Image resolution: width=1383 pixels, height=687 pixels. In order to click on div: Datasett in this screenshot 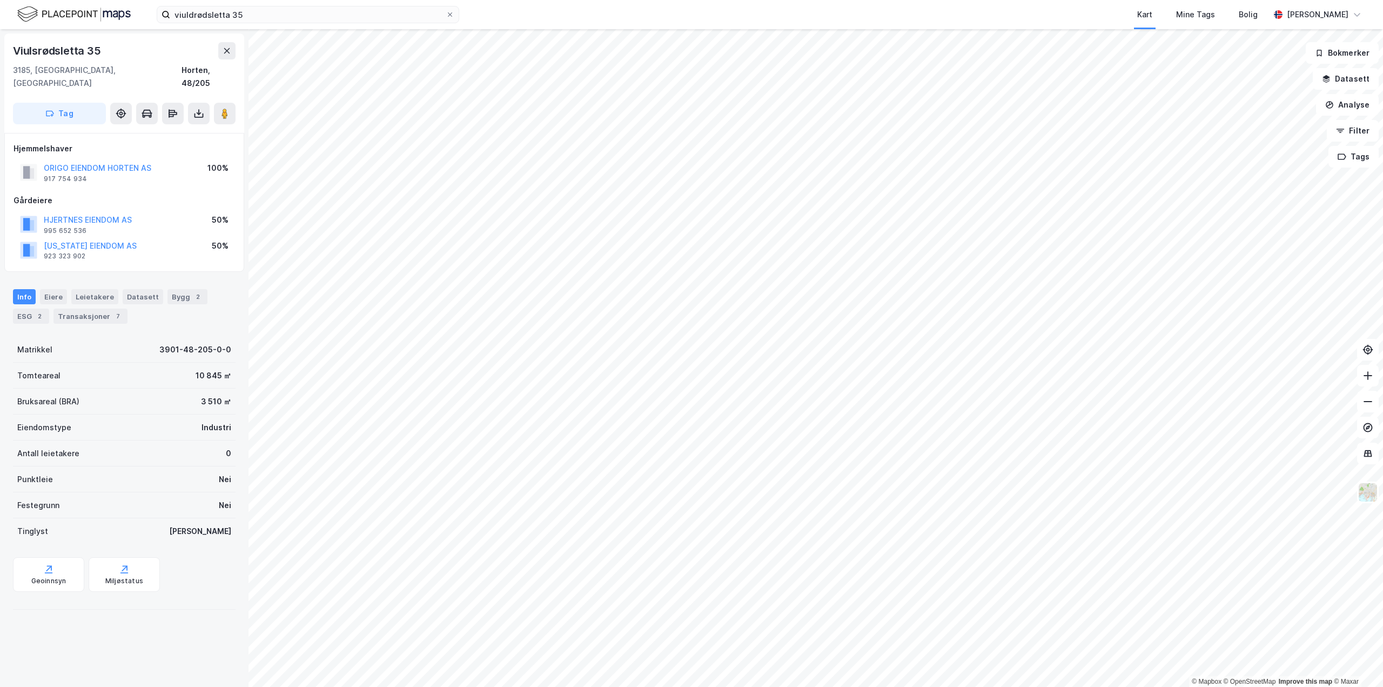, I will do `click(143, 297)`.